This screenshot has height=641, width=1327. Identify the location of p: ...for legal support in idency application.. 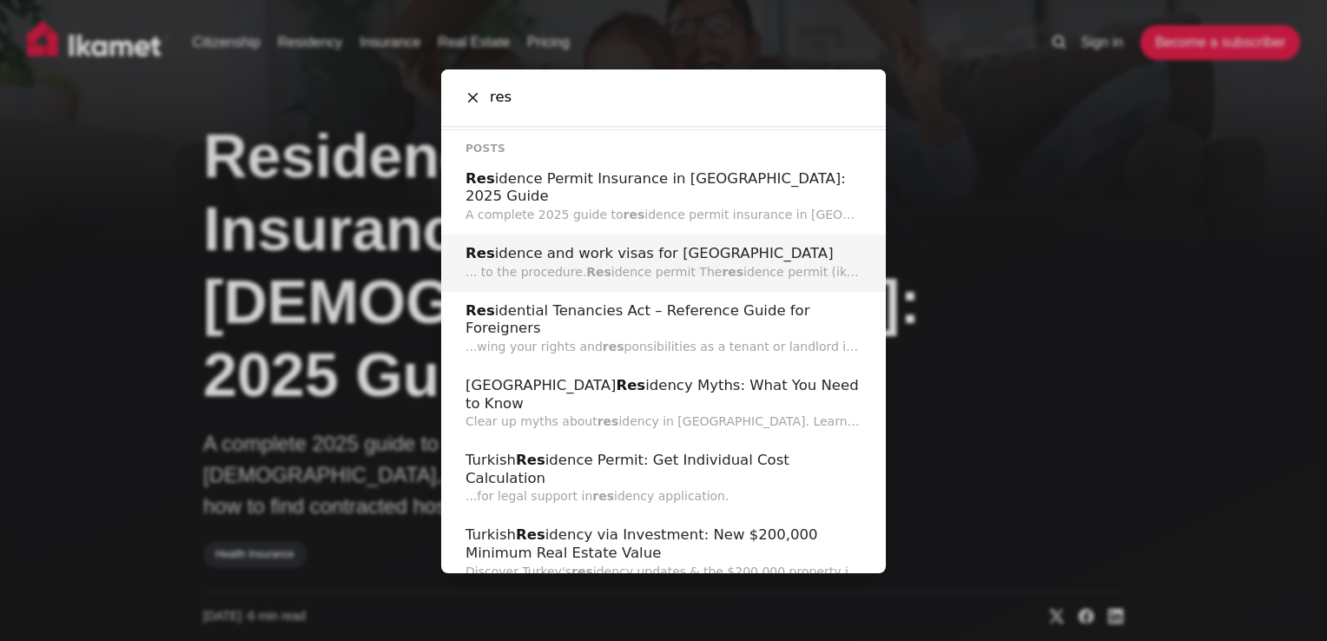
(664, 496).